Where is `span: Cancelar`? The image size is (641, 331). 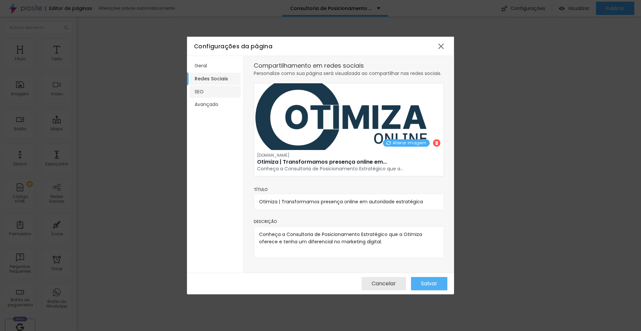
span: Cancelar is located at coordinates (383, 284).